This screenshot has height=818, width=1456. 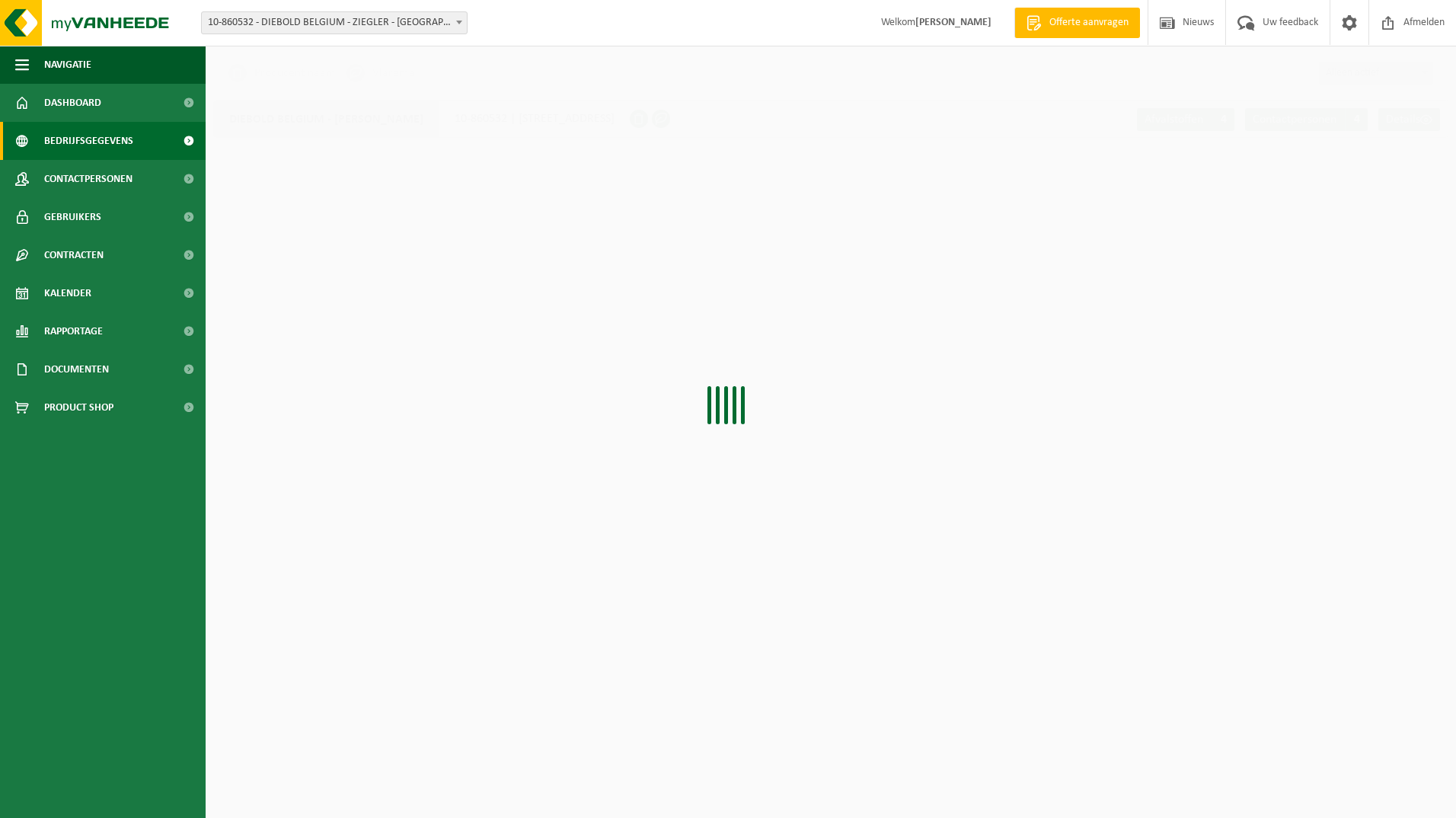 What do you see at coordinates (334, 23) in the screenshot?
I see `span: 10-860532 - DIEBOLD BELGIUM - ZIEGLER - AALST` at bounding box center [334, 23].